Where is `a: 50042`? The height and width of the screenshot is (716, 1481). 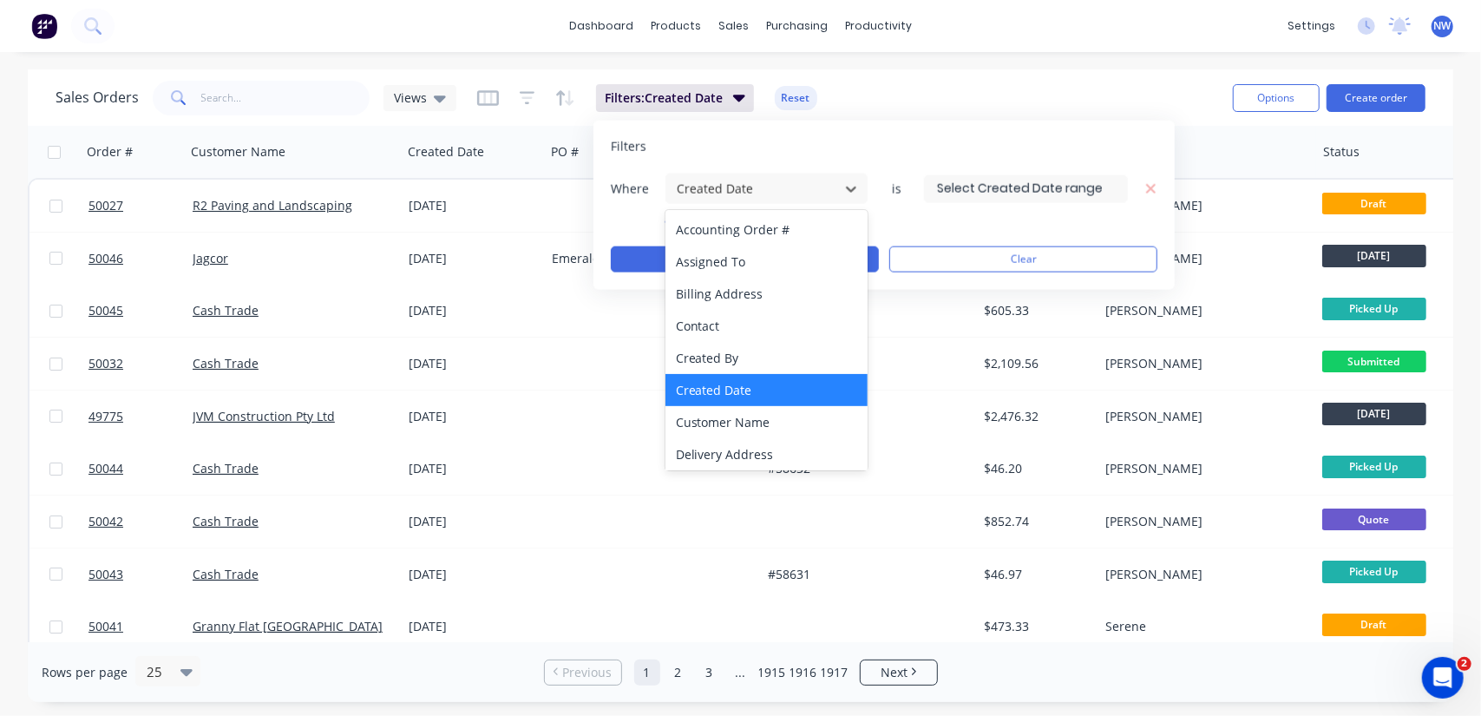
a: 50042 is located at coordinates (141, 521).